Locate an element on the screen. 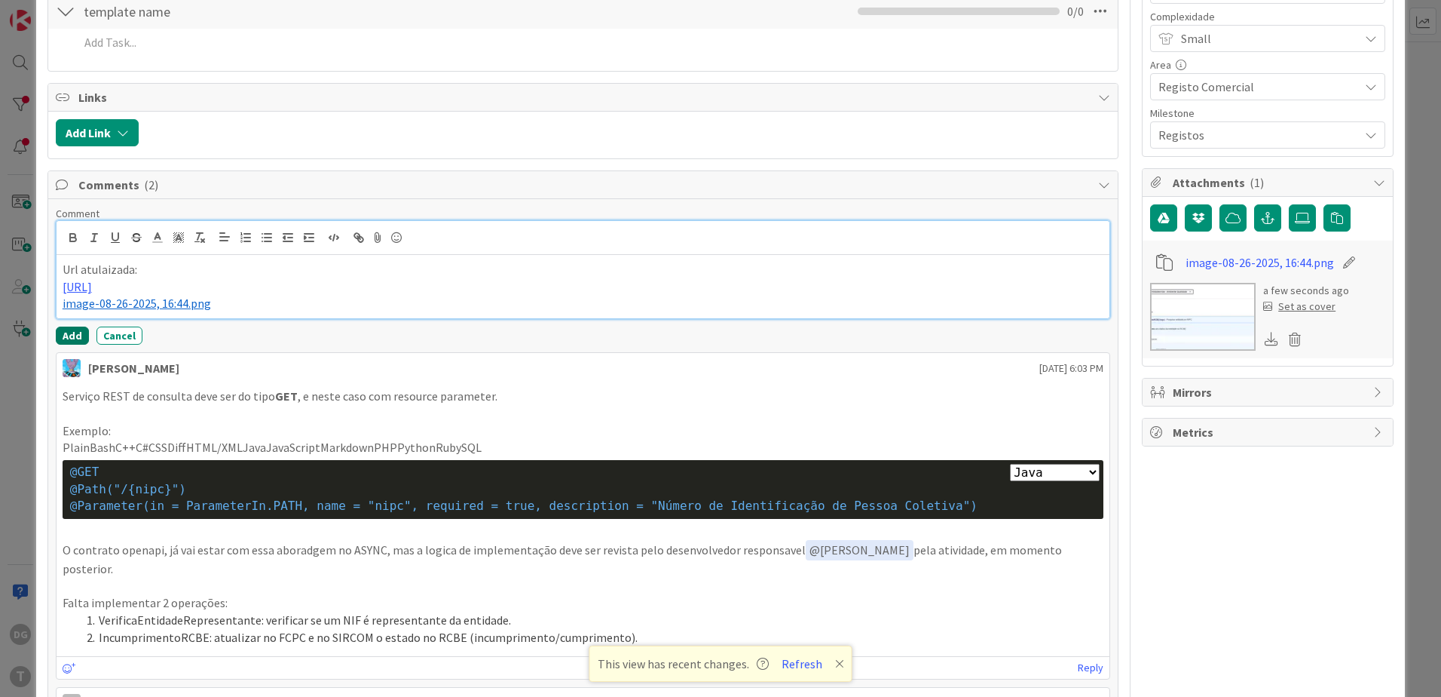  img: SF is located at coordinates (72, 368).